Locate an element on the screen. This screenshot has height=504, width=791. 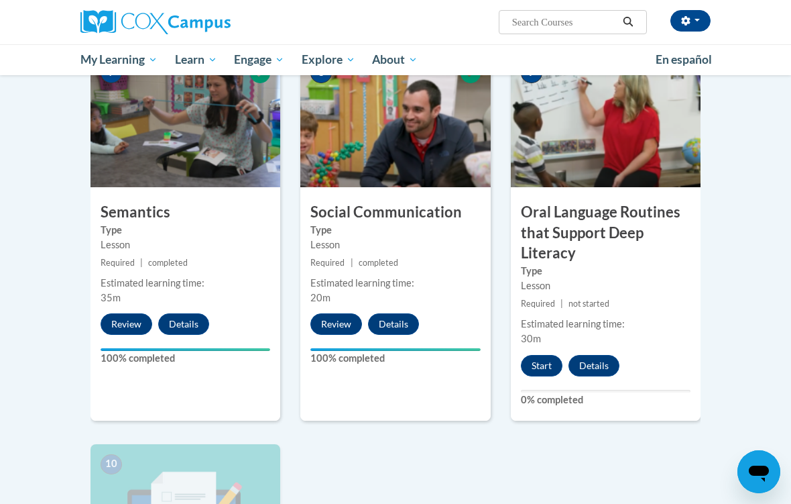
span: En español is located at coordinates (684, 59).